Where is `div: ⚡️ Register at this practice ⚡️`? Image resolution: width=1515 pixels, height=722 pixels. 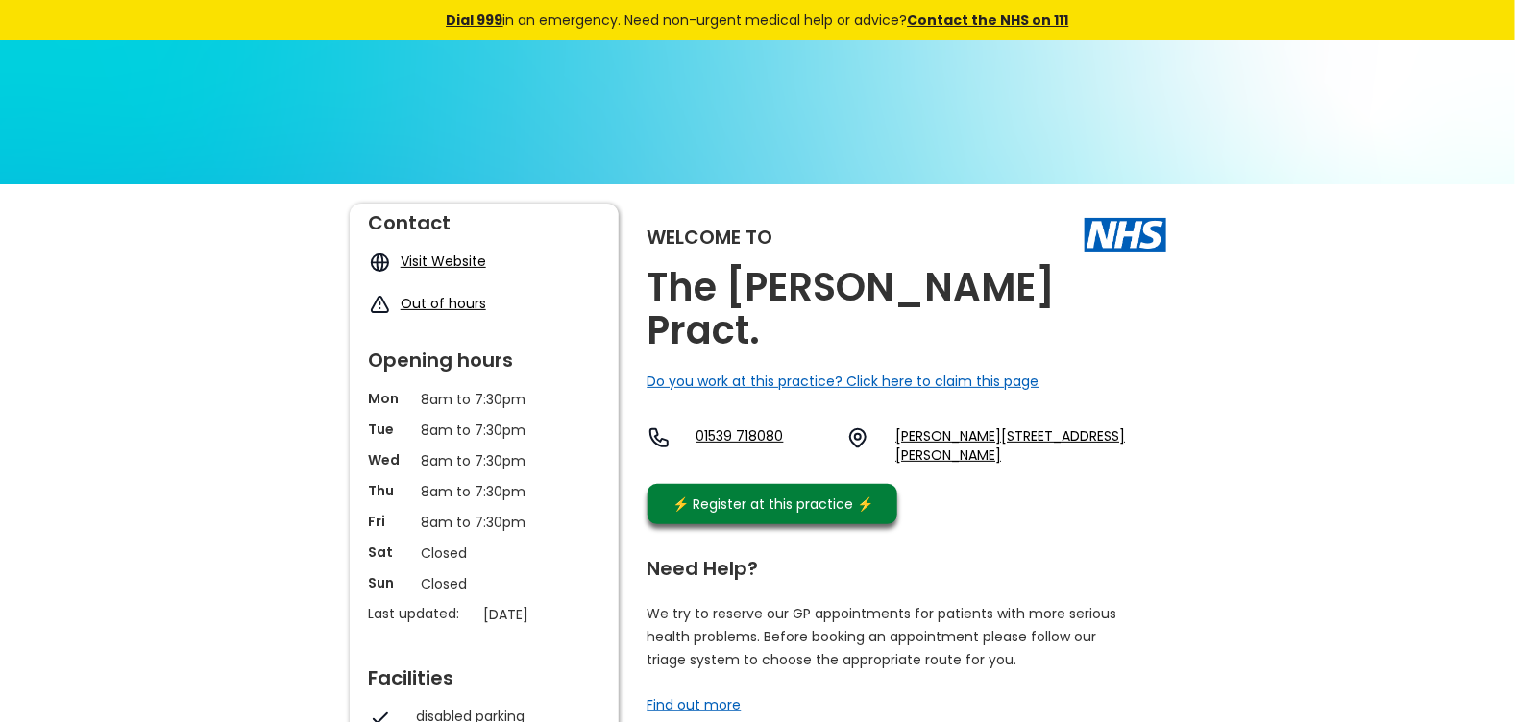
div: ⚡️ Register at this practice ⚡️ is located at coordinates (773, 504).